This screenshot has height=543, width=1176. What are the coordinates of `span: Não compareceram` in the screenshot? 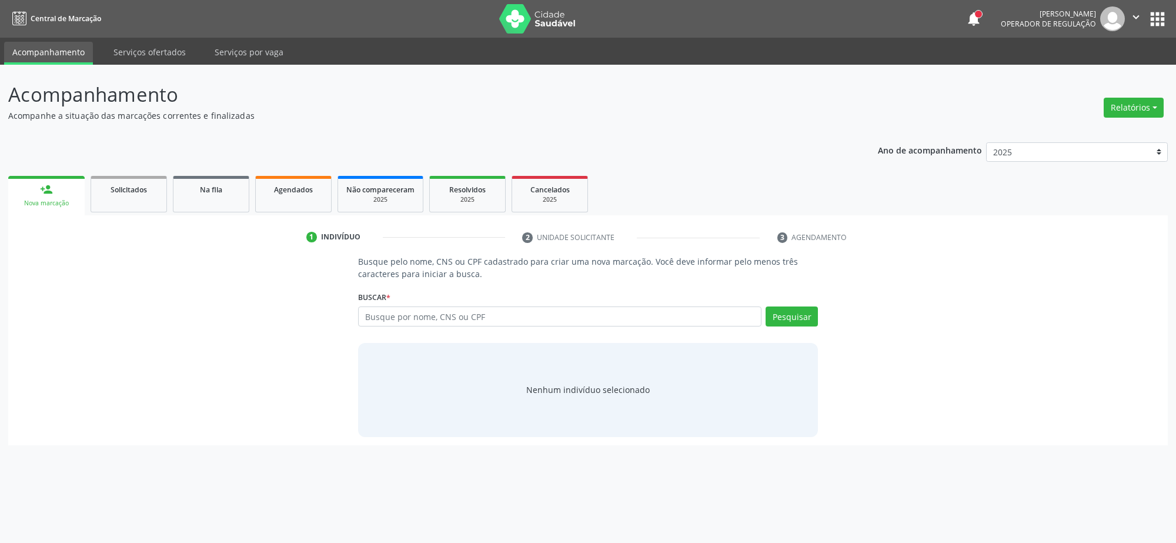 It's located at (380, 189).